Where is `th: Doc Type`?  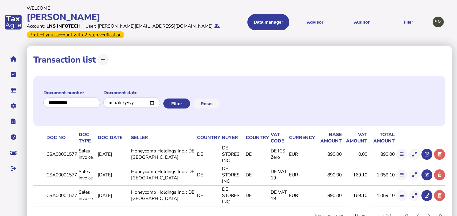 th: Doc Type is located at coordinates (87, 138).